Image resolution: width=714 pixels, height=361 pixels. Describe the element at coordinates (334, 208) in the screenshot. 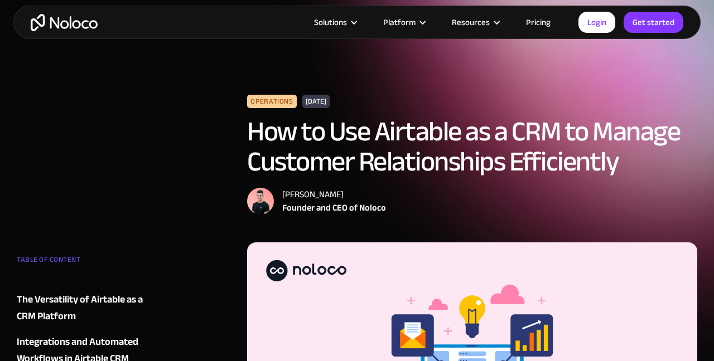

I see `div: Founder and CEO of Noloco` at that location.